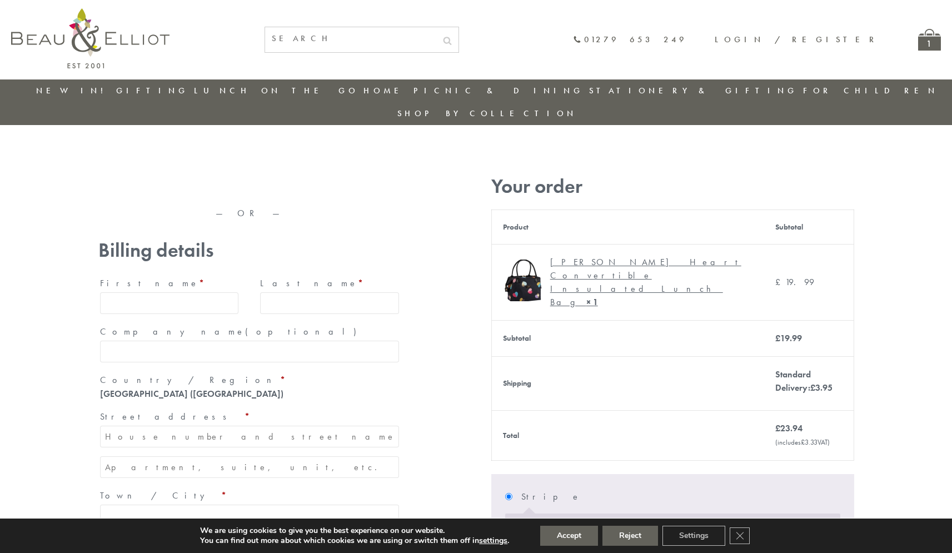 The height and width of the screenshot is (553, 952). What do you see at coordinates (493, 541) in the screenshot?
I see `button: settings` at bounding box center [493, 541].